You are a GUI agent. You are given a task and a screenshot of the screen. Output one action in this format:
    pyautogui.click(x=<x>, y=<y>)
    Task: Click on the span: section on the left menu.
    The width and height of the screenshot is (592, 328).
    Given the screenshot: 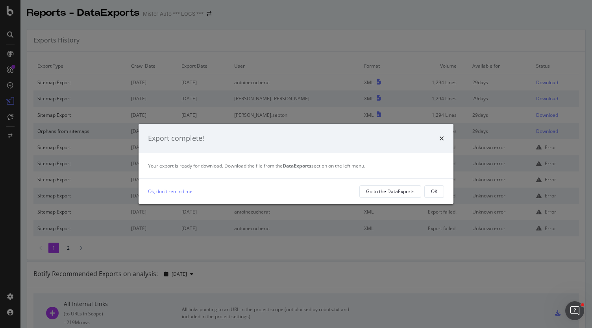 What is the action you would take?
    pyautogui.click(x=324, y=166)
    